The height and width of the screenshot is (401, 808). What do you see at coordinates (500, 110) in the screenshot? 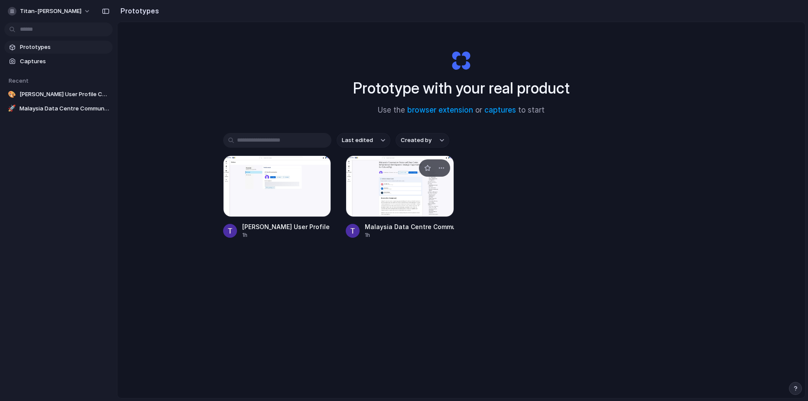
I see `a: captures` at bounding box center [500, 110].